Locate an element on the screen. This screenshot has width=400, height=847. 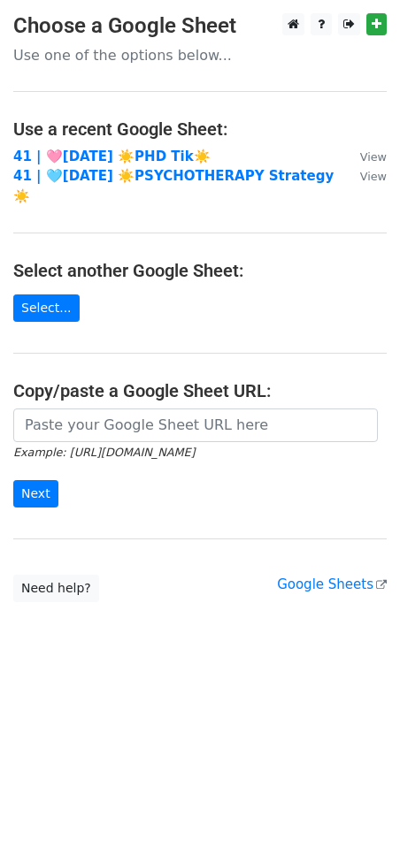
h3: Choose a Google Sheet is located at coordinates (200, 26).